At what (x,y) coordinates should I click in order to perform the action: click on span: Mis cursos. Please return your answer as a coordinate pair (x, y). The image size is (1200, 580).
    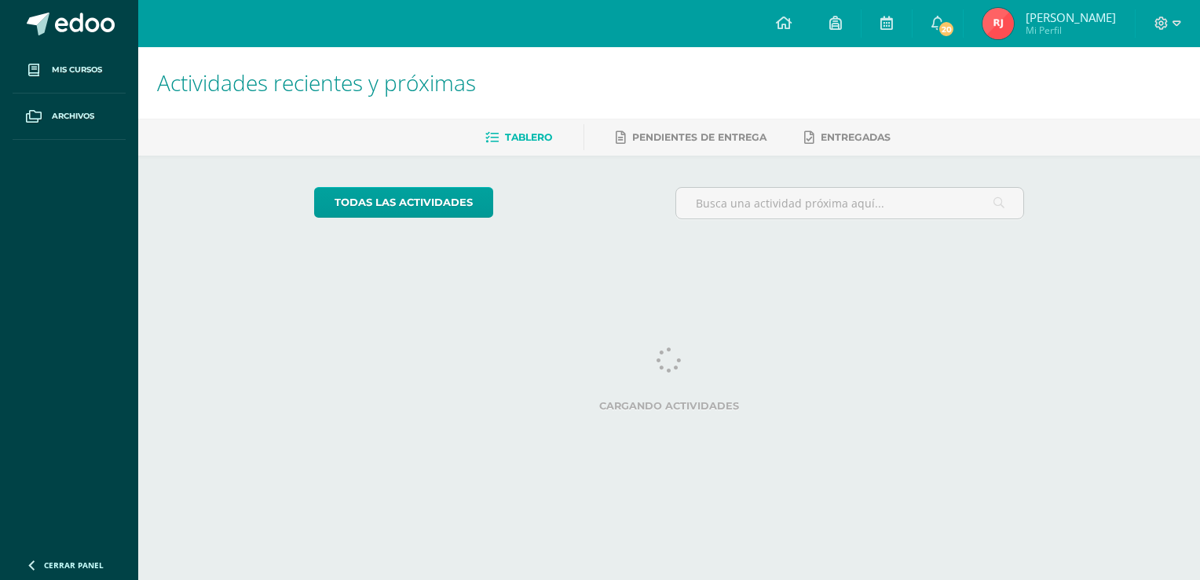
    Looking at the image, I should click on (77, 70).